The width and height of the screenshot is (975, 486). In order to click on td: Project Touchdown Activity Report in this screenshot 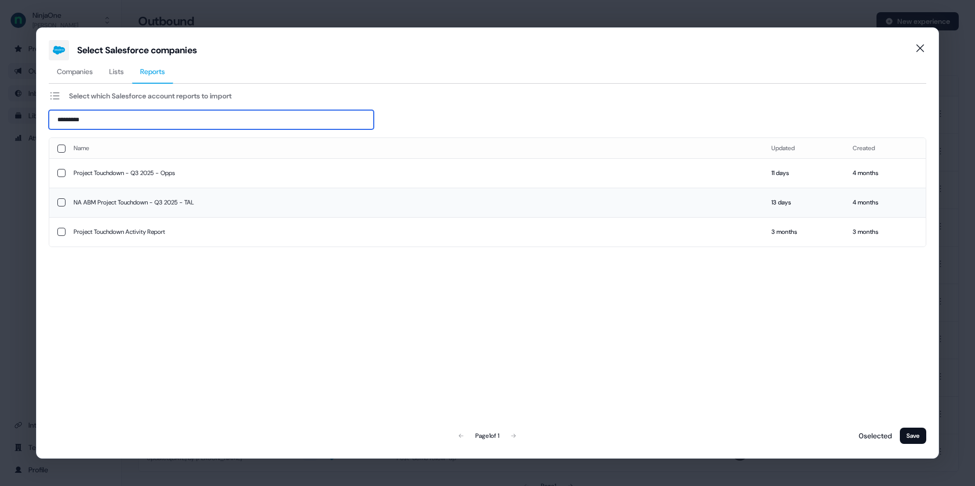, I will do `click(414, 232)`.